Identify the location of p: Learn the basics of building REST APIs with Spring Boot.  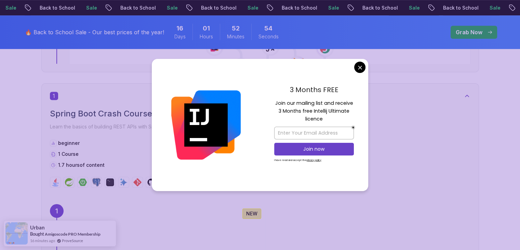
(260, 127).